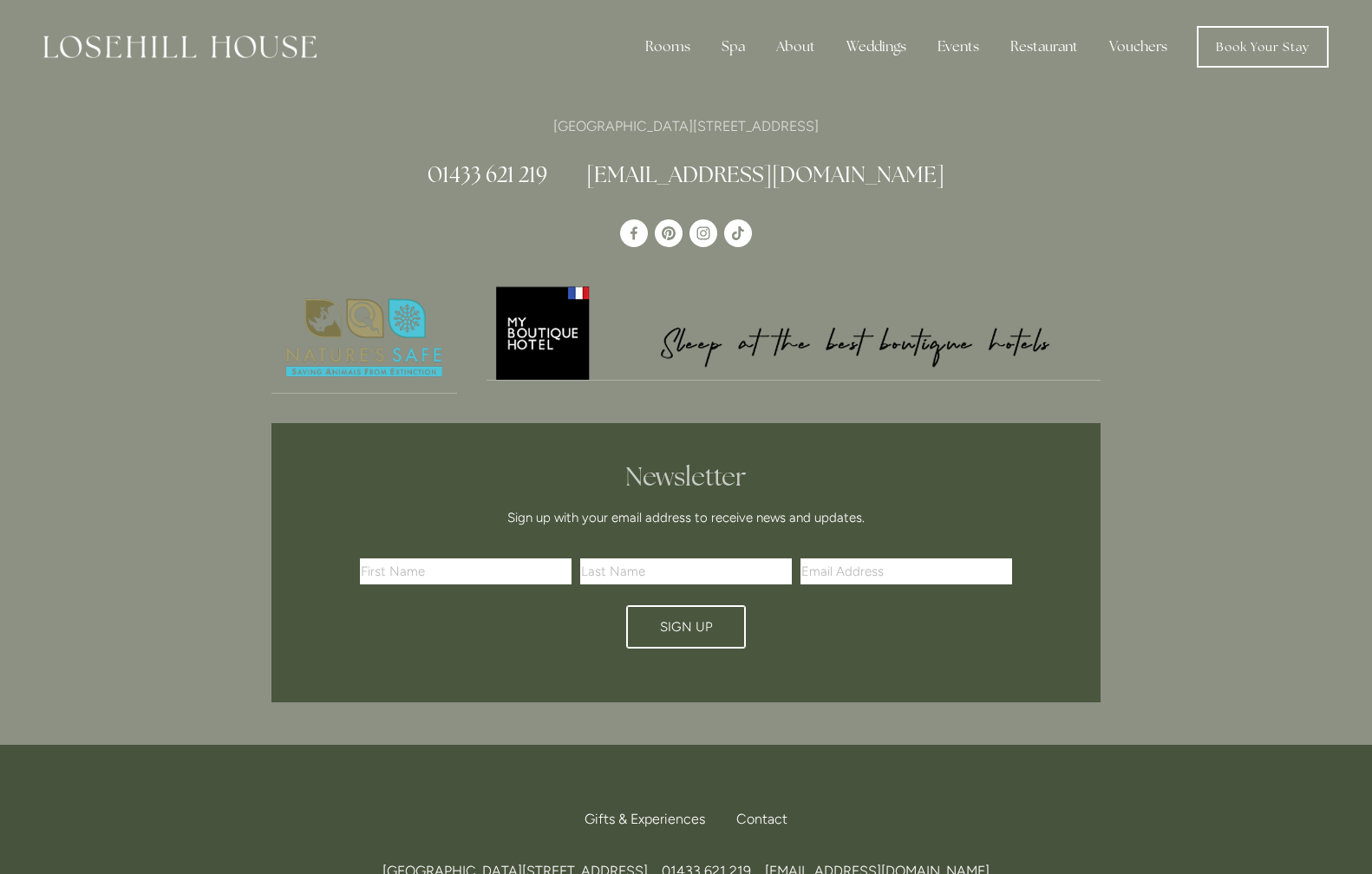 The width and height of the screenshot is (1372, 874). Describe the element at coordinates (686, 627) in the screenshot. I see `button: Sign Up` at that location.